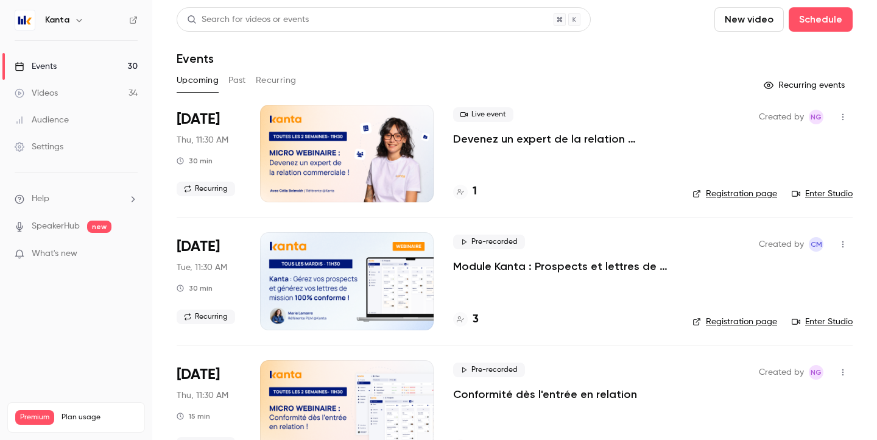  What do you see at coordinates (193, 416) in the screenshot?
I see `div: 15 min` at bounding box center [193, 416].